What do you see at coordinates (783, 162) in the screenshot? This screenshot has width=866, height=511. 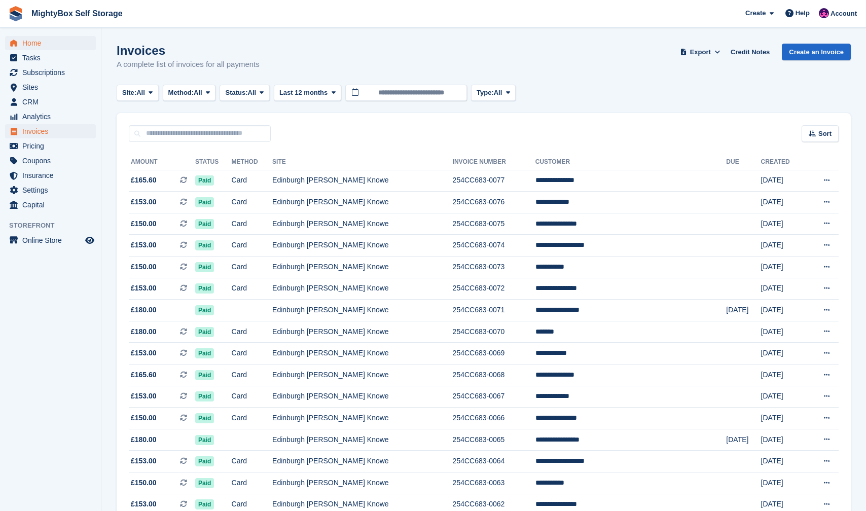 I see `th: Created` at bounding box center [783, 162].